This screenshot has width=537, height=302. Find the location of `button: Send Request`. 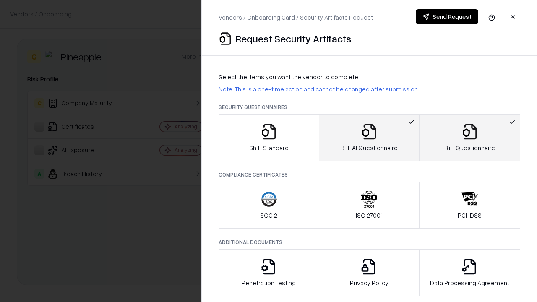

button: Send Request is located at coordinates (446, 17).